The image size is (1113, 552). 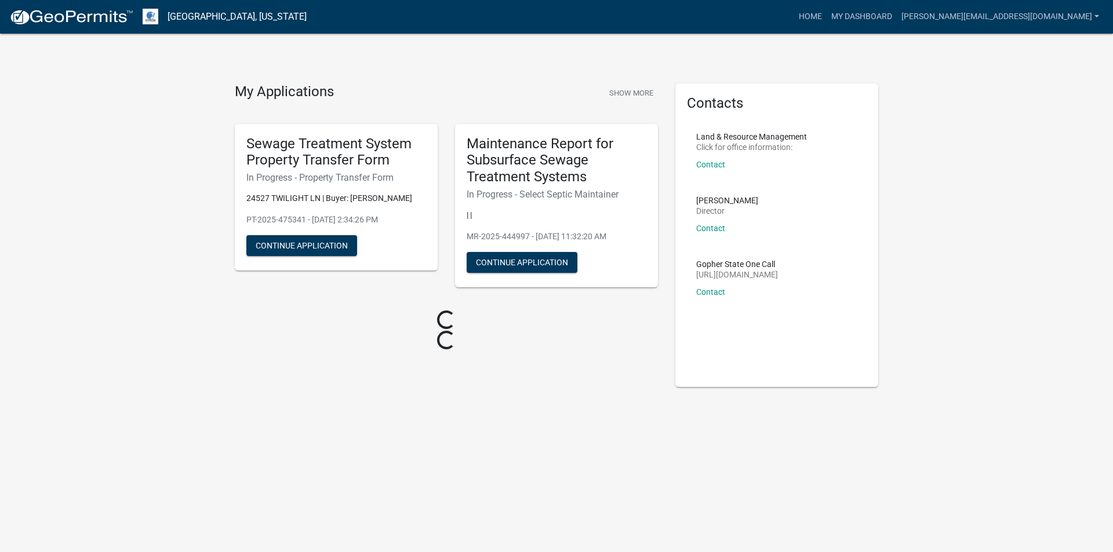 I want to click on h5: Contacts, so click(x=776, y=103).